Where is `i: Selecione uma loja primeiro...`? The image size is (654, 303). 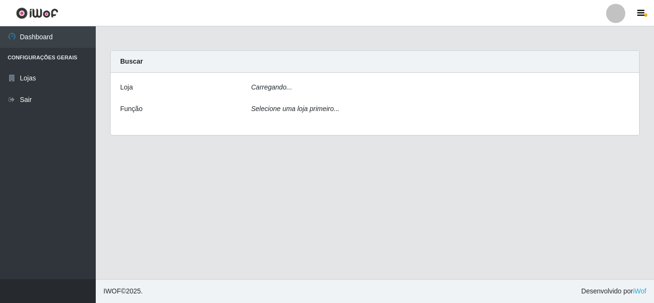 i: Selecione uma loja primeiro... is located at coordinates (295, 109).